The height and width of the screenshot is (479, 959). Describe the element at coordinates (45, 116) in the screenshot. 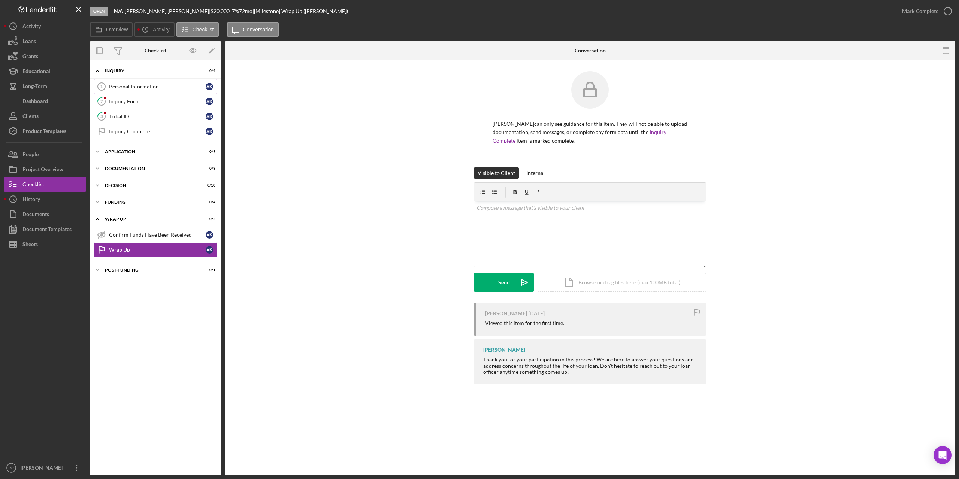

I see `button: Clients` at that location.